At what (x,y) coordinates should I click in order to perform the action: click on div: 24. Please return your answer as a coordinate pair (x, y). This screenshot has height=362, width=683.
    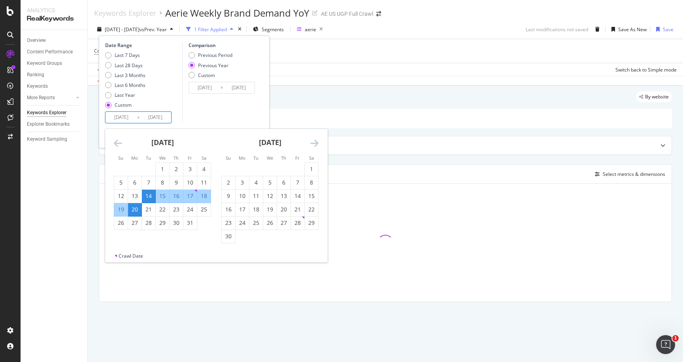
    Looking at the image, I should click on (190, 209).